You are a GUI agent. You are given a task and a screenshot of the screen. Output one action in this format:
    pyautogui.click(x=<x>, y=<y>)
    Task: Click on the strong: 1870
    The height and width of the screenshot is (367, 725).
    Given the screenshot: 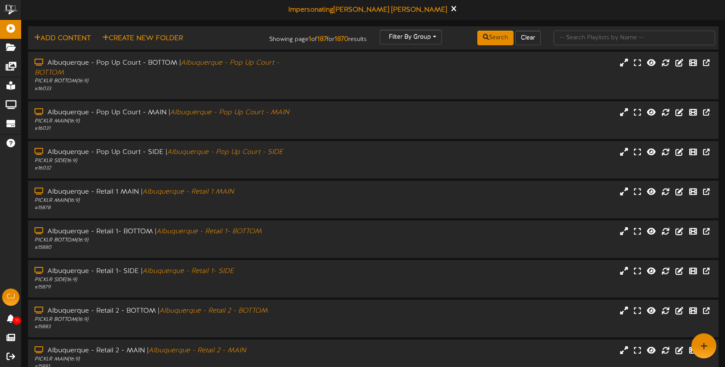 What is the action you would take?
    pyautogui.click(x=342, y=39)
    